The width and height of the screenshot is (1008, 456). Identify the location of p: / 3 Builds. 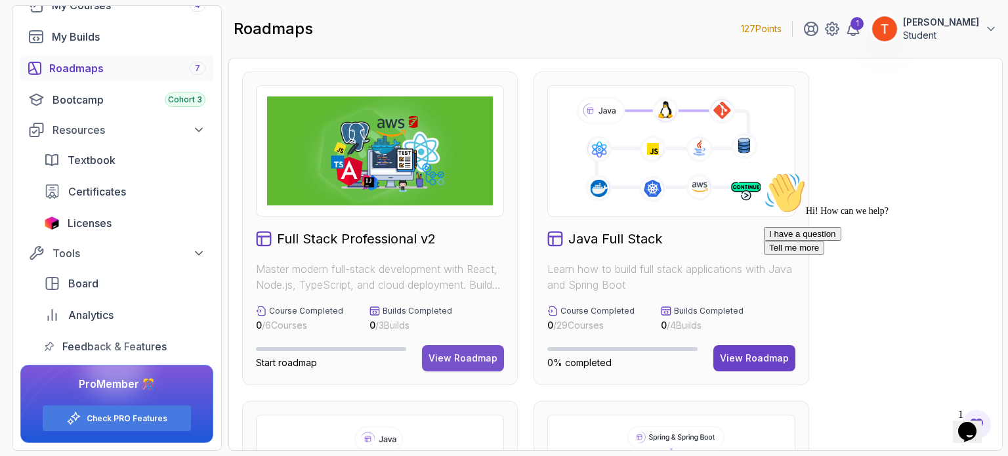
(411, 326).